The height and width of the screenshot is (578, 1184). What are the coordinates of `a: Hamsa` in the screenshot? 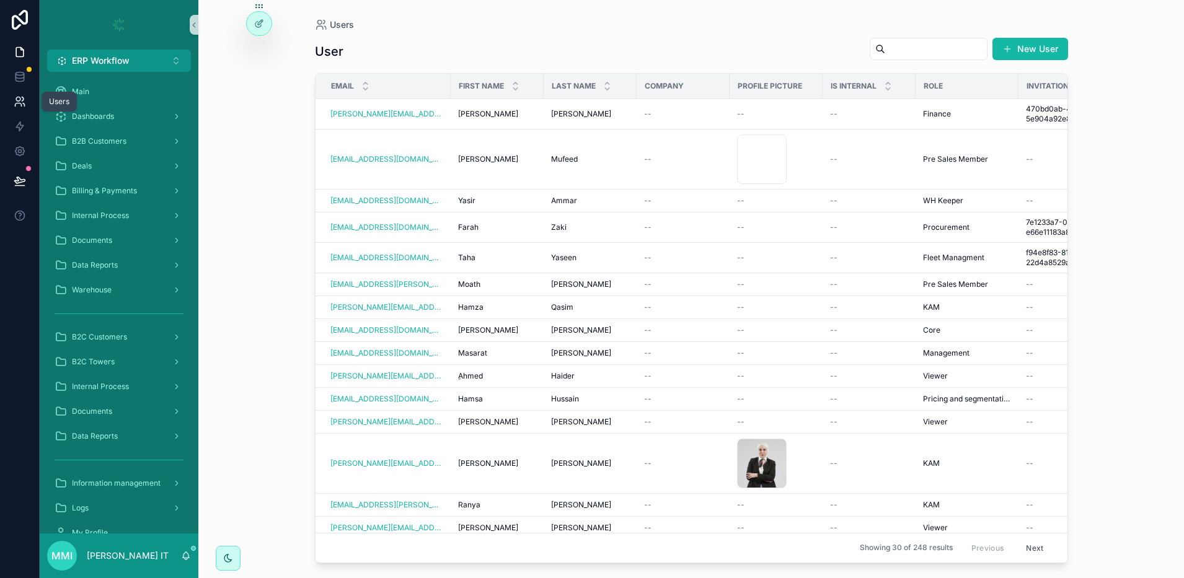 It's located at (497, 399).